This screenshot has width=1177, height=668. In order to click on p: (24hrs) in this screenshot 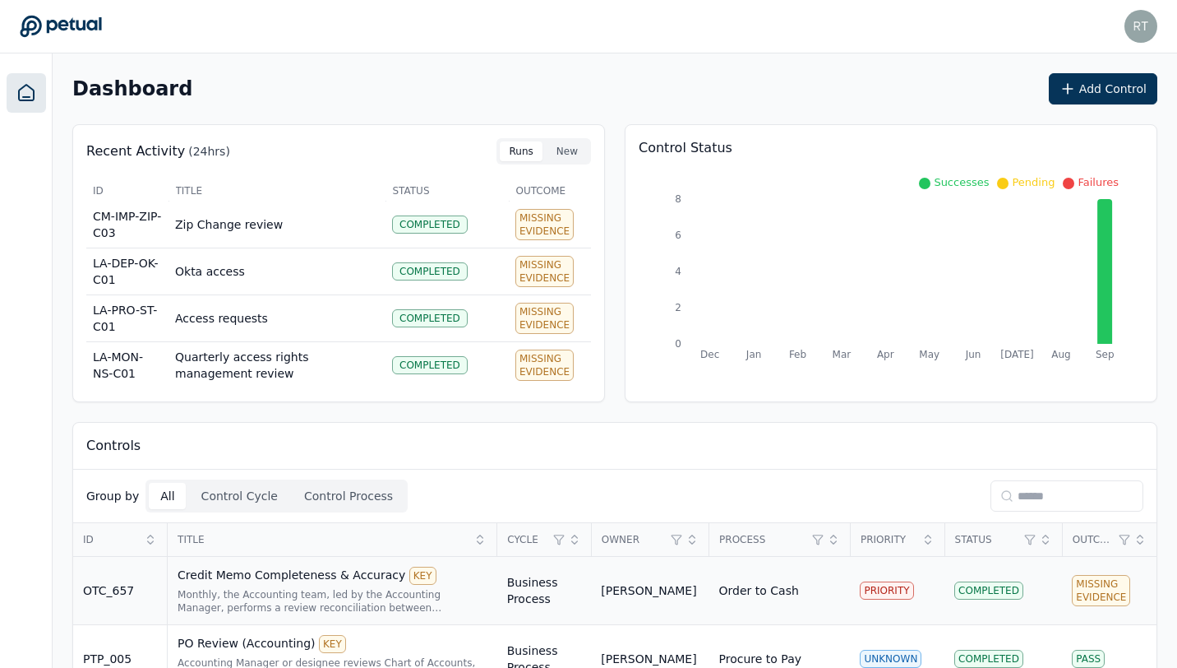, I will do `click(209, 151)`.